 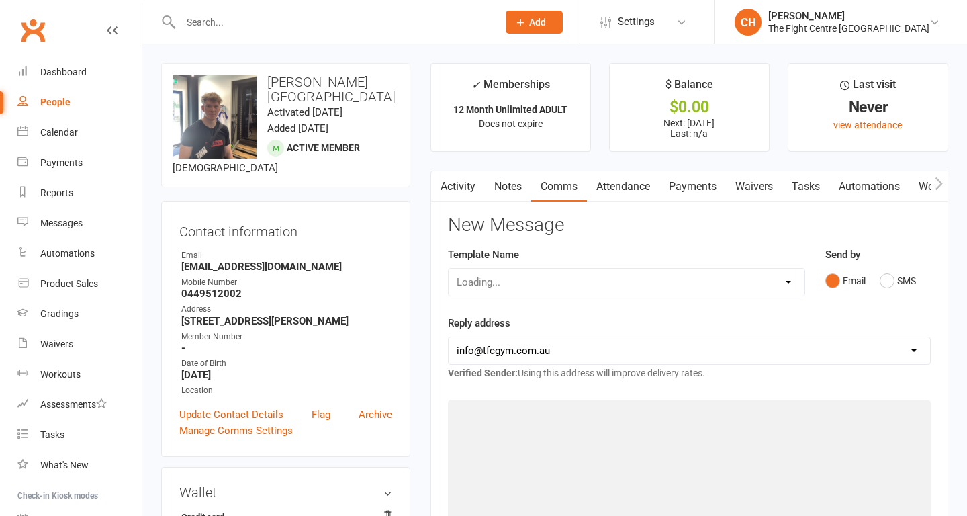 What do you see at coordinates (79, 404) in the screenshot?
I see `a: Assessments` at bounding box center [79, 404].